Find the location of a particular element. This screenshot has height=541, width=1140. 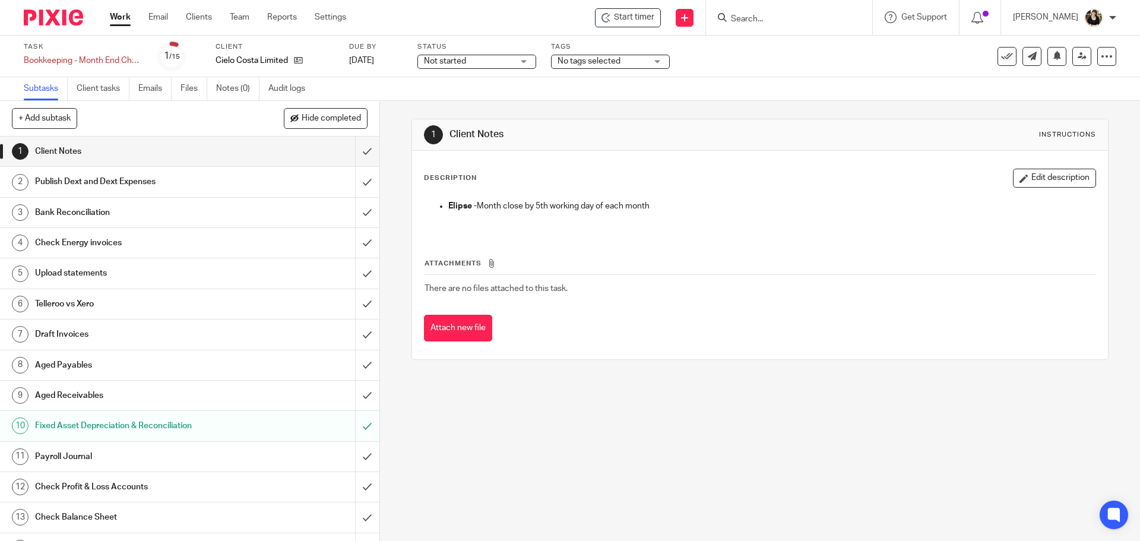

span: There are no files attached to this task. is located at coordinates (496, 289).